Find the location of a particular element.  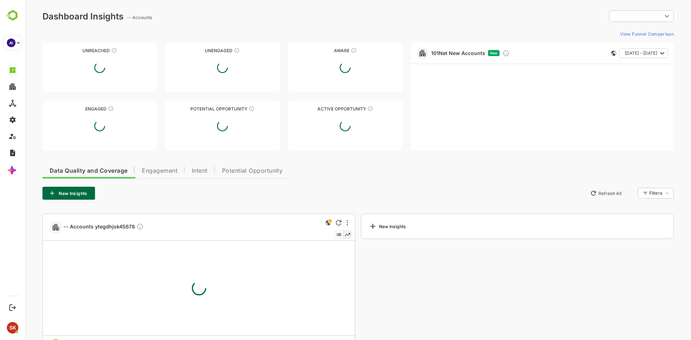

div: Unengaged is located at coordinates (197, 50).